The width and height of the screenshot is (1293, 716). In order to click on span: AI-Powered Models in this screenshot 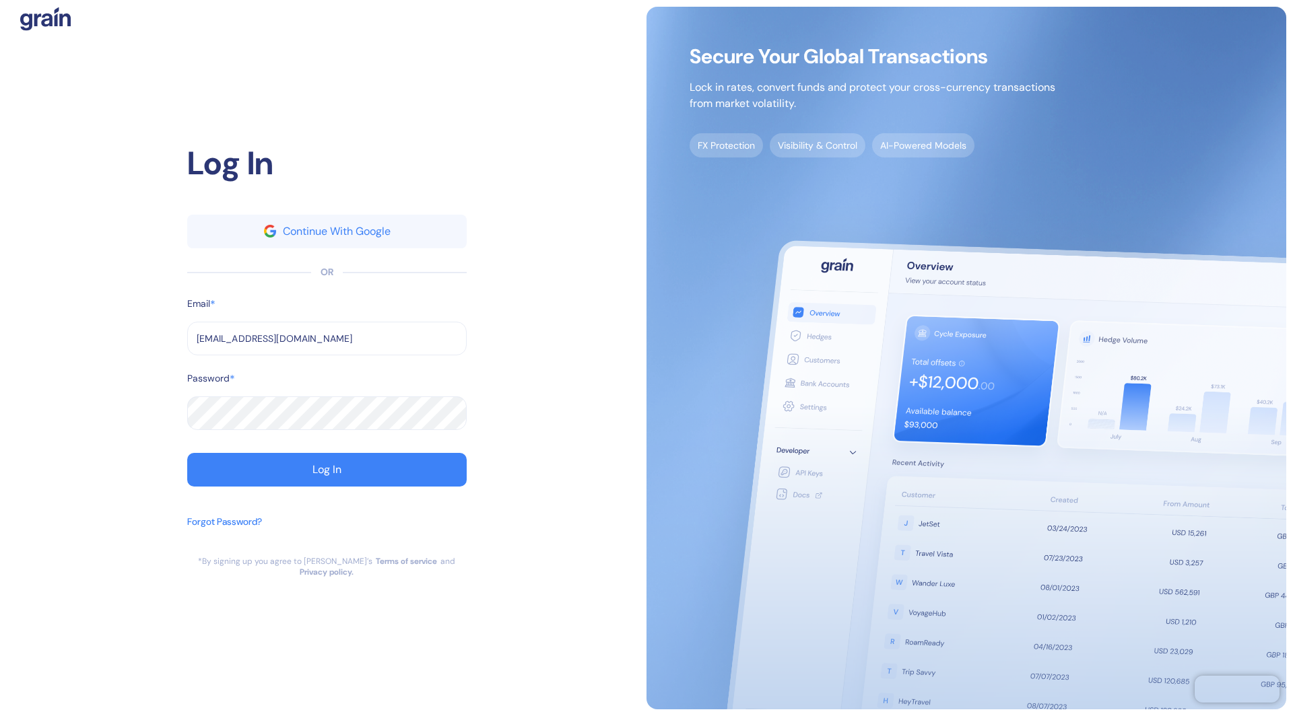, I will do `click(923, 145)`.